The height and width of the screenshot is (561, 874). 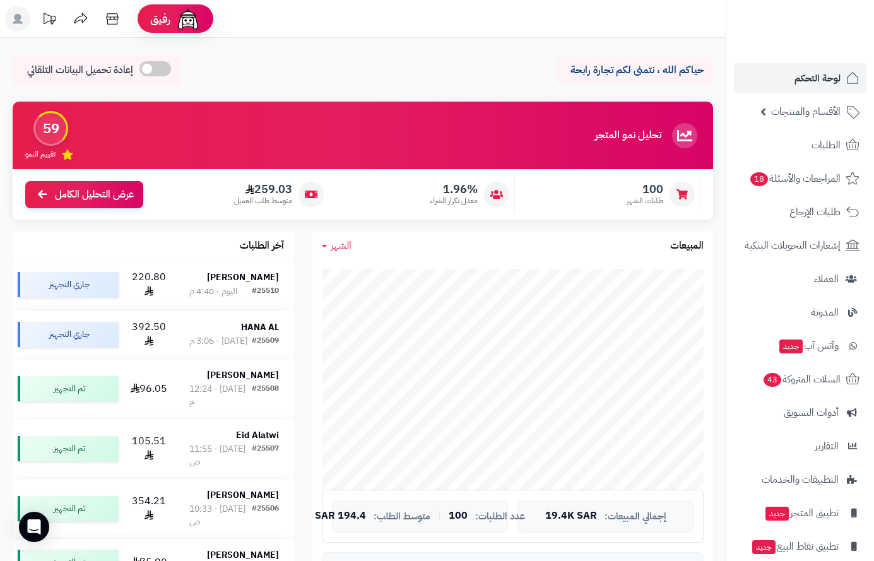 What do you see at coordinates (794, 546) in the screenshot?
I see `span: تطبيق نقاط البيع` at bounding box center [794, 546].